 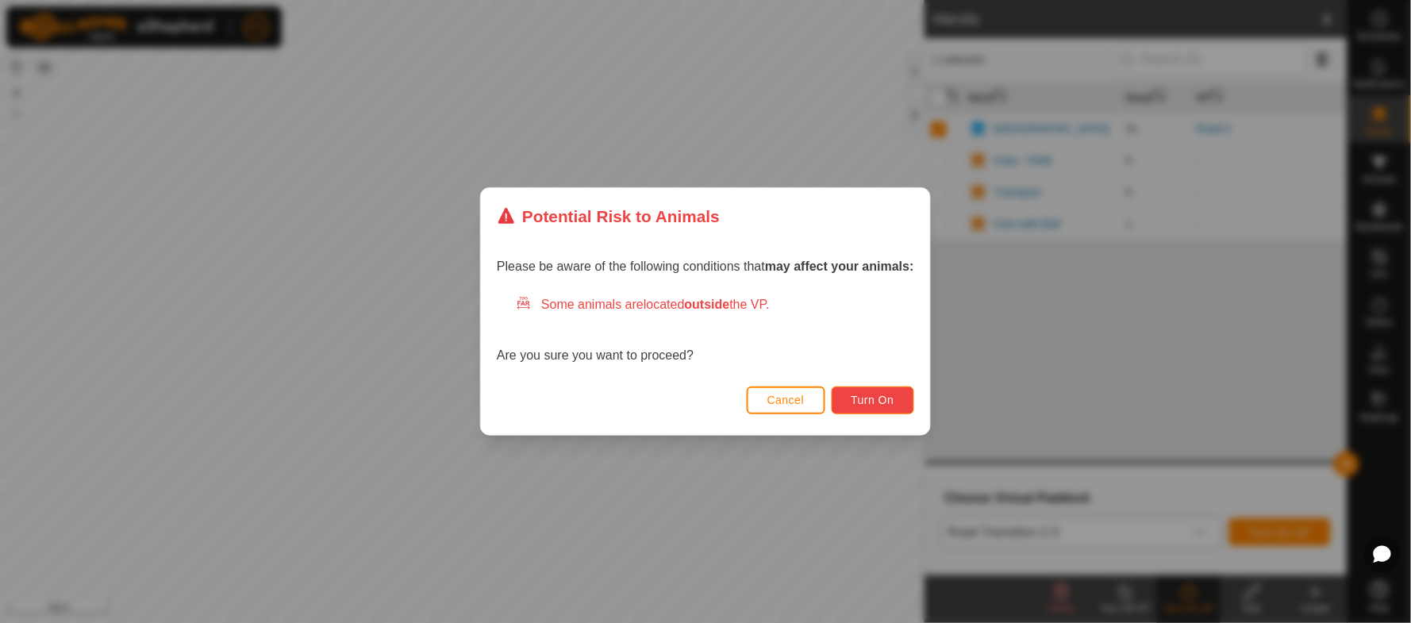 I want to click on span: located the VP., so click(x=706, y=304).